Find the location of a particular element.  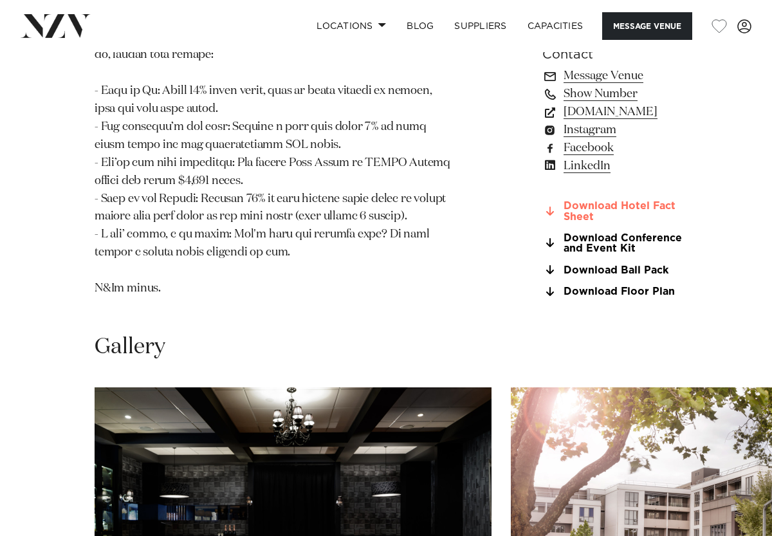

a: LinkedIn is located at coordinates (611, 166).